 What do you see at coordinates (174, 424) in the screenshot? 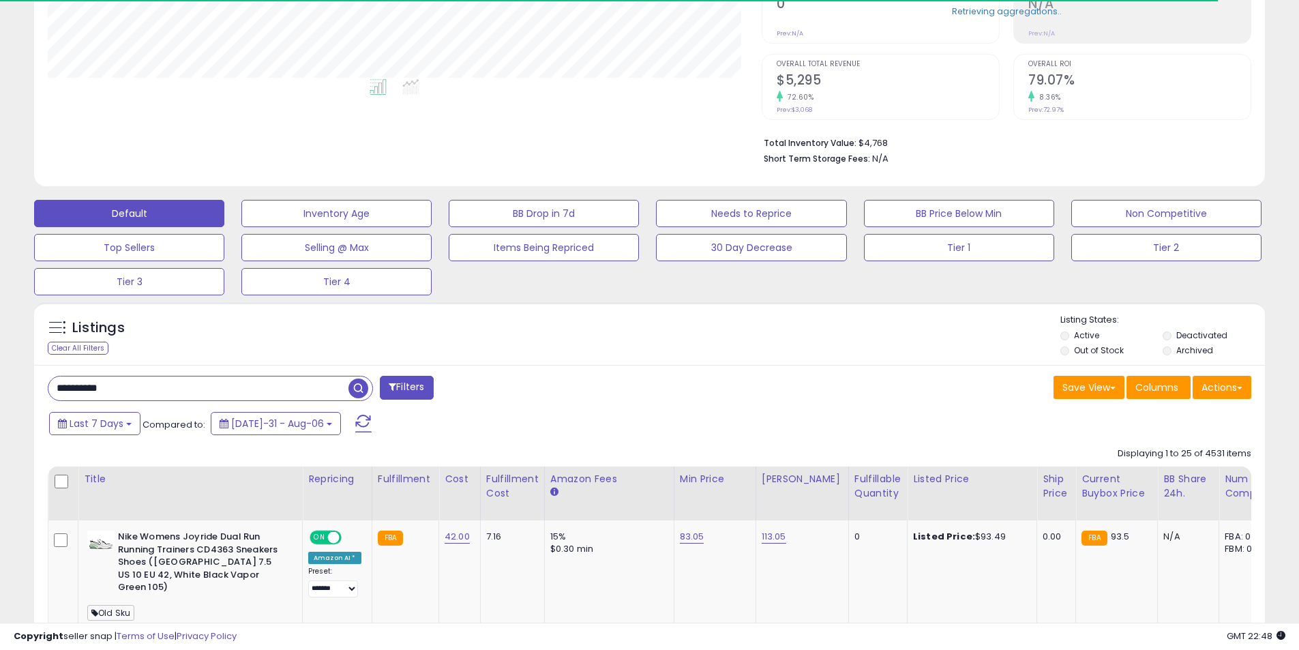
I see `span: Compared to:` at bounding box center [174, 424].